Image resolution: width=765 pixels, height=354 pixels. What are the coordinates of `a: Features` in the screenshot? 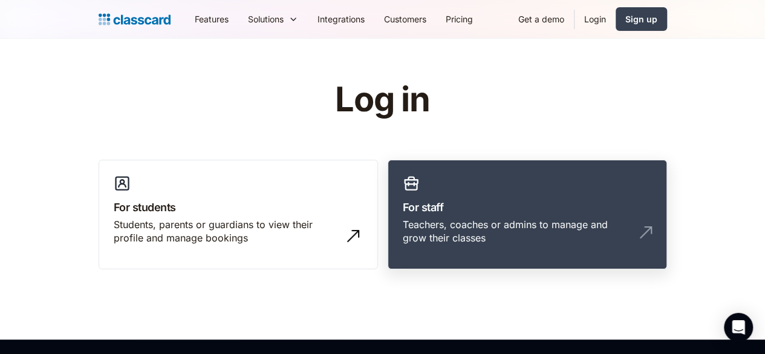 It's located at (212, 19).